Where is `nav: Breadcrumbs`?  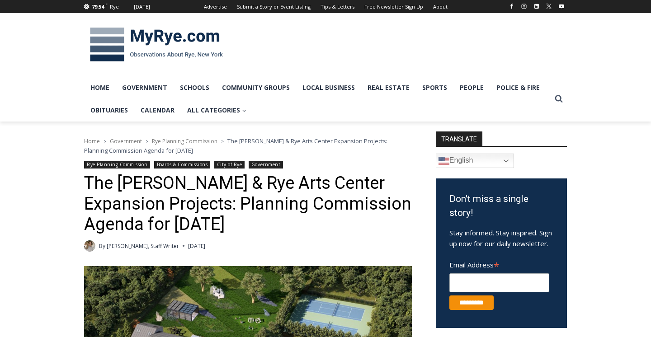 nav: Breadcrumbs is located at coordinates (248, 146).